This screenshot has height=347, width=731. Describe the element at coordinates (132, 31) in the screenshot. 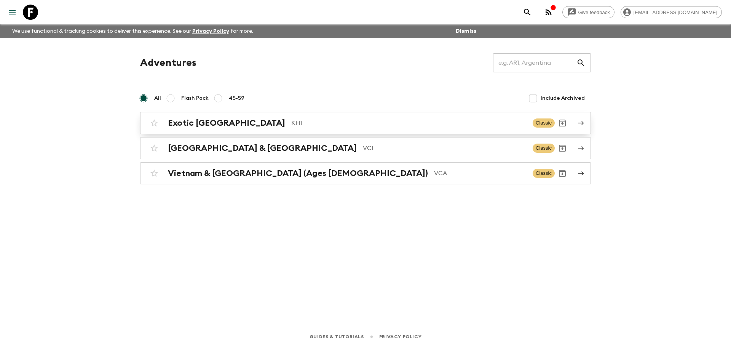

I see `p: We use functional & tracking cookies to deliver this experience. See our for more.` at that location.